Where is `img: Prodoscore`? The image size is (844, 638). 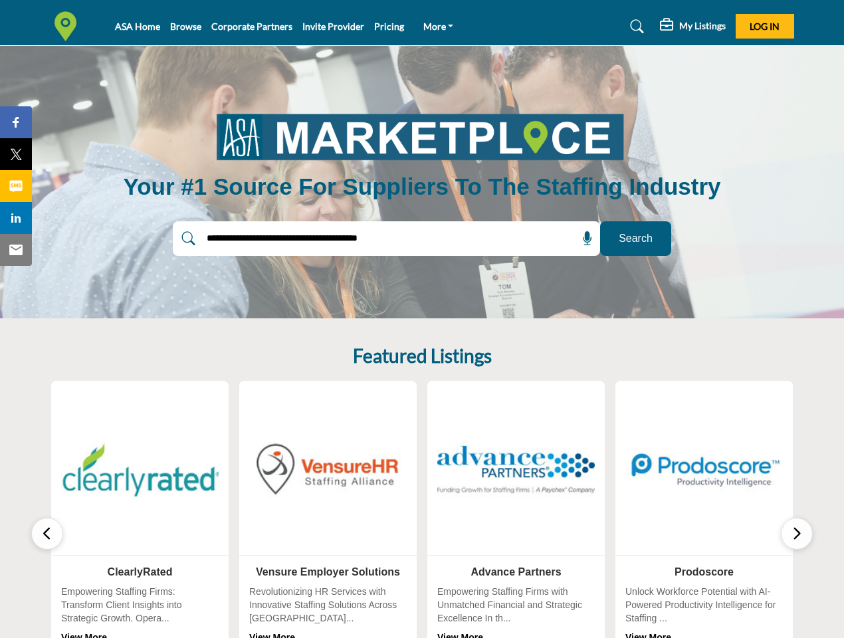
img: Prodoscore is located at coordinates (704, 469).